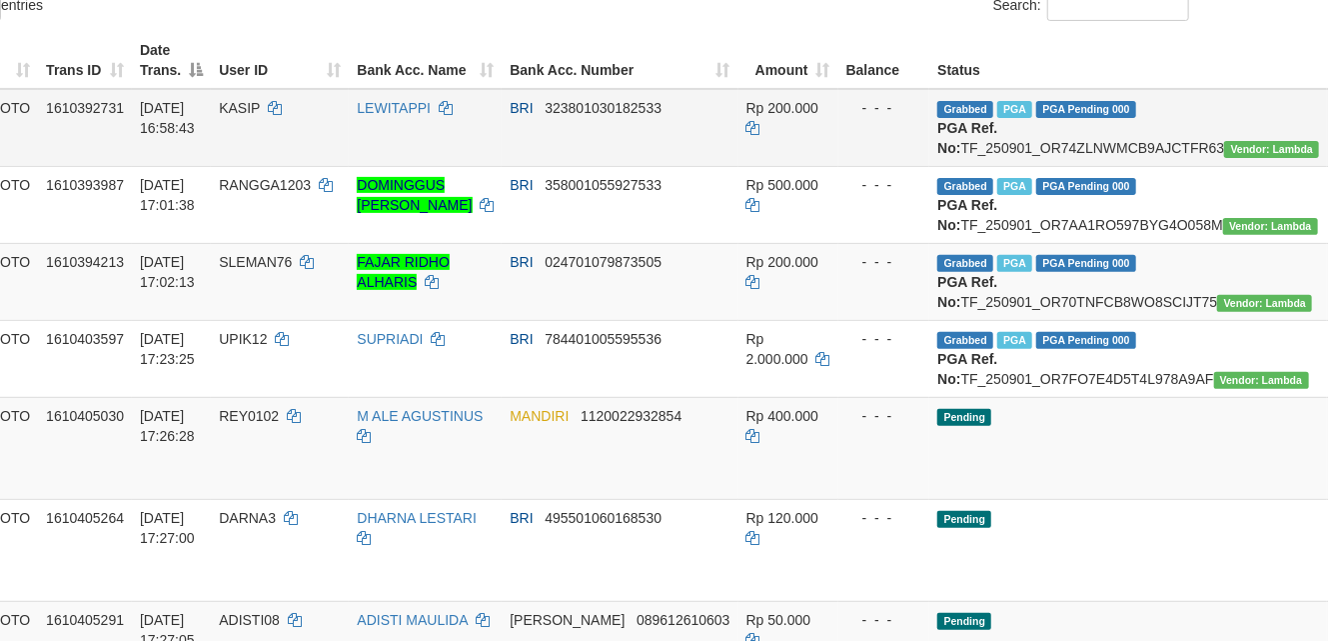 Image resolution: width=1328 pixels, height=641 pixels. I want to click on span: Copy 089612610603 to clipboard, so click(683, 620).